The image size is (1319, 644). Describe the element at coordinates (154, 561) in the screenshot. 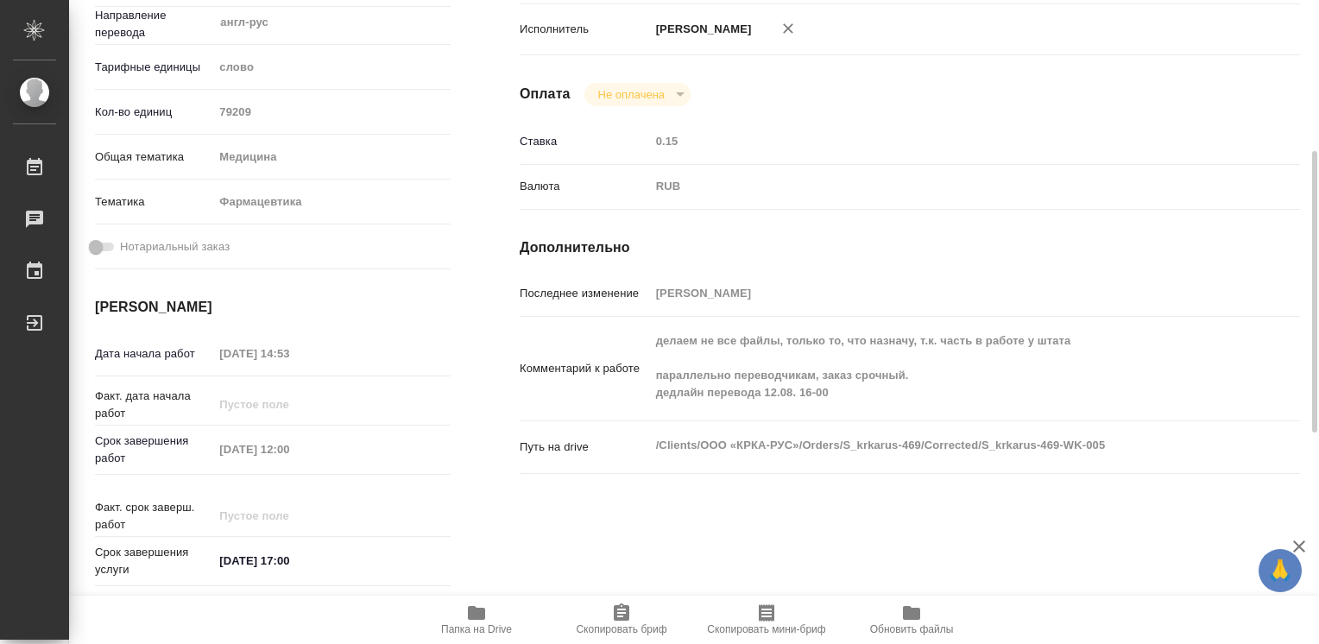

I see `p: Срок завершения услуги` at that location.